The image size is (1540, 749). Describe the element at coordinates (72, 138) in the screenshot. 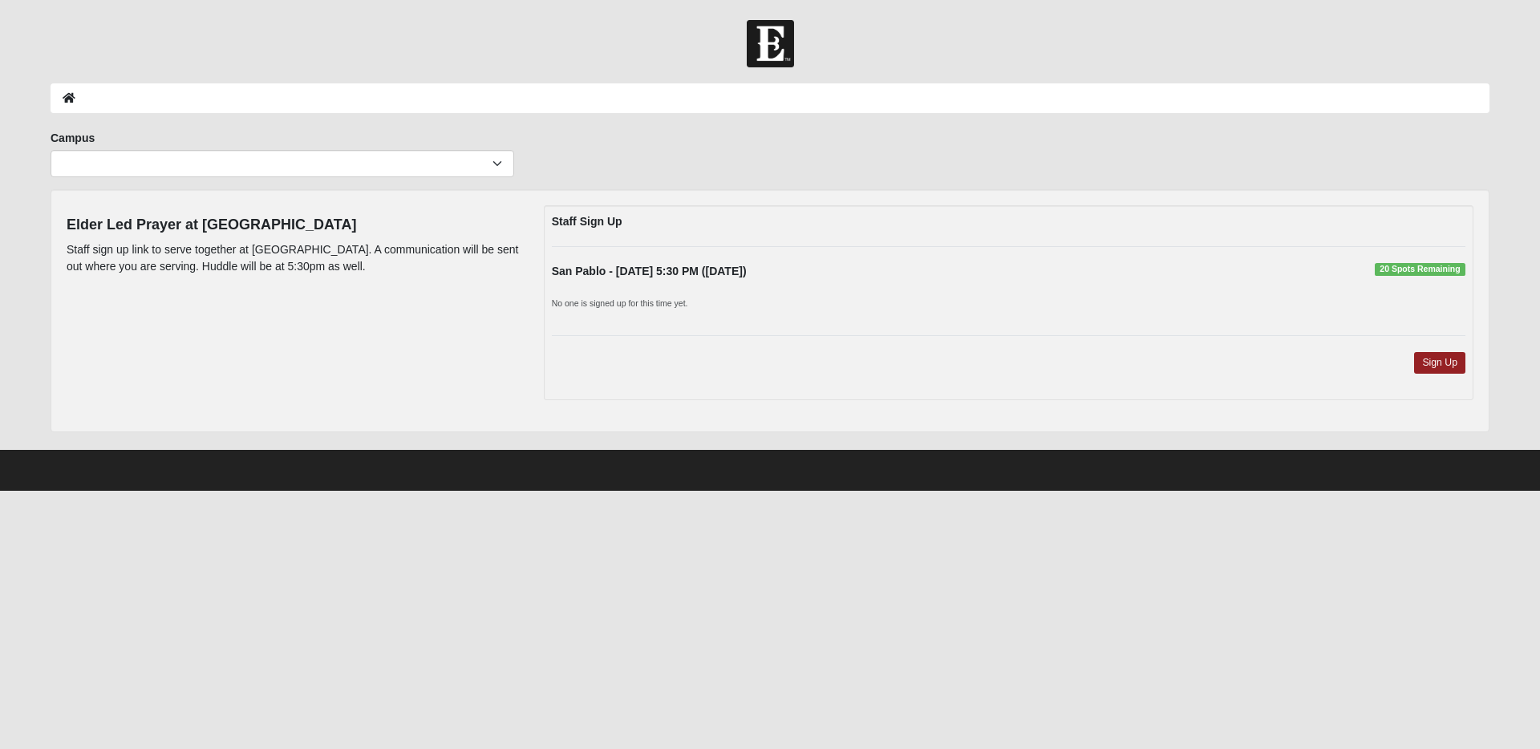

I see `label: Campus` at that location.